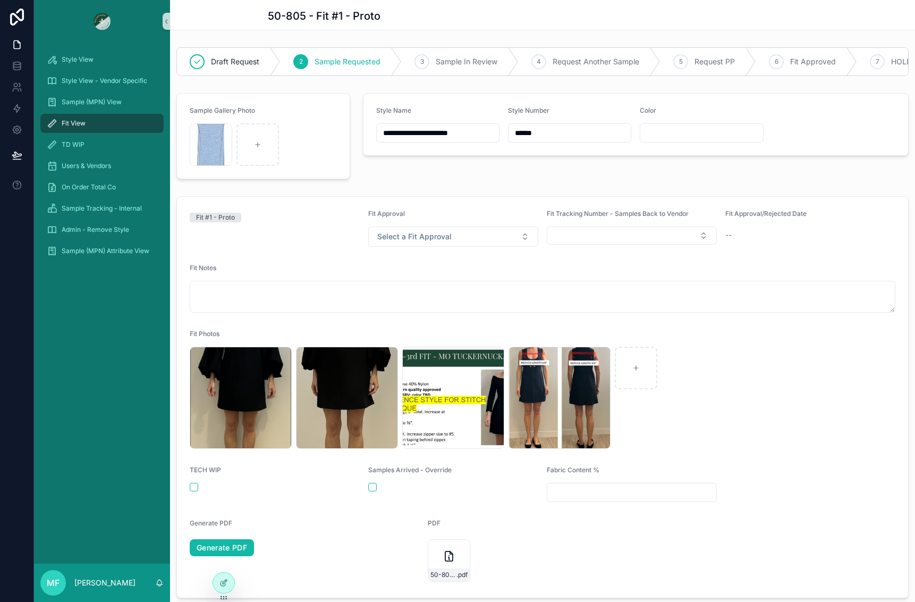 This screenshot has width=915, height=602. What do you see at coordinates (95, 230) in the screenshot?
I see `span: Admin - Remove Style` at bounding box center [95, 230].